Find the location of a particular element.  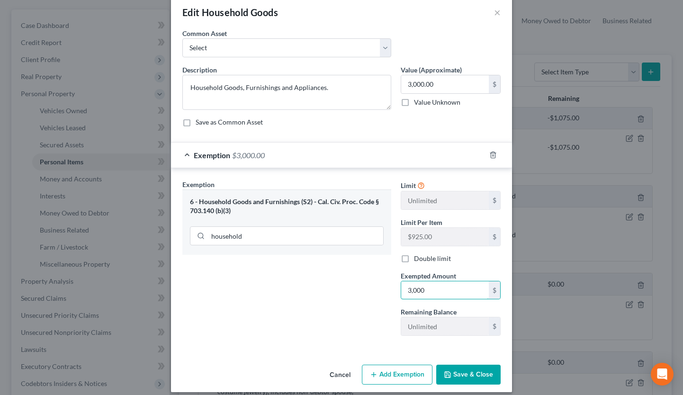

div: 6 - Household Goods and Furnishings (S2) - Cal. Civ. Proc. Code § 703.140 (b)(3) is located at coordinates (287, 206).